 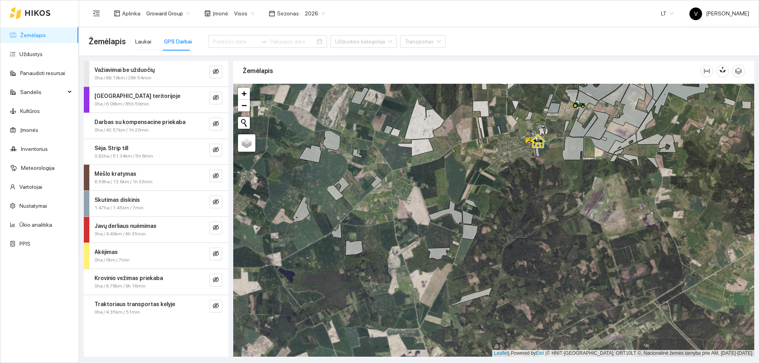 I want to click on a: Inventorius, so click(x=34, y=149).